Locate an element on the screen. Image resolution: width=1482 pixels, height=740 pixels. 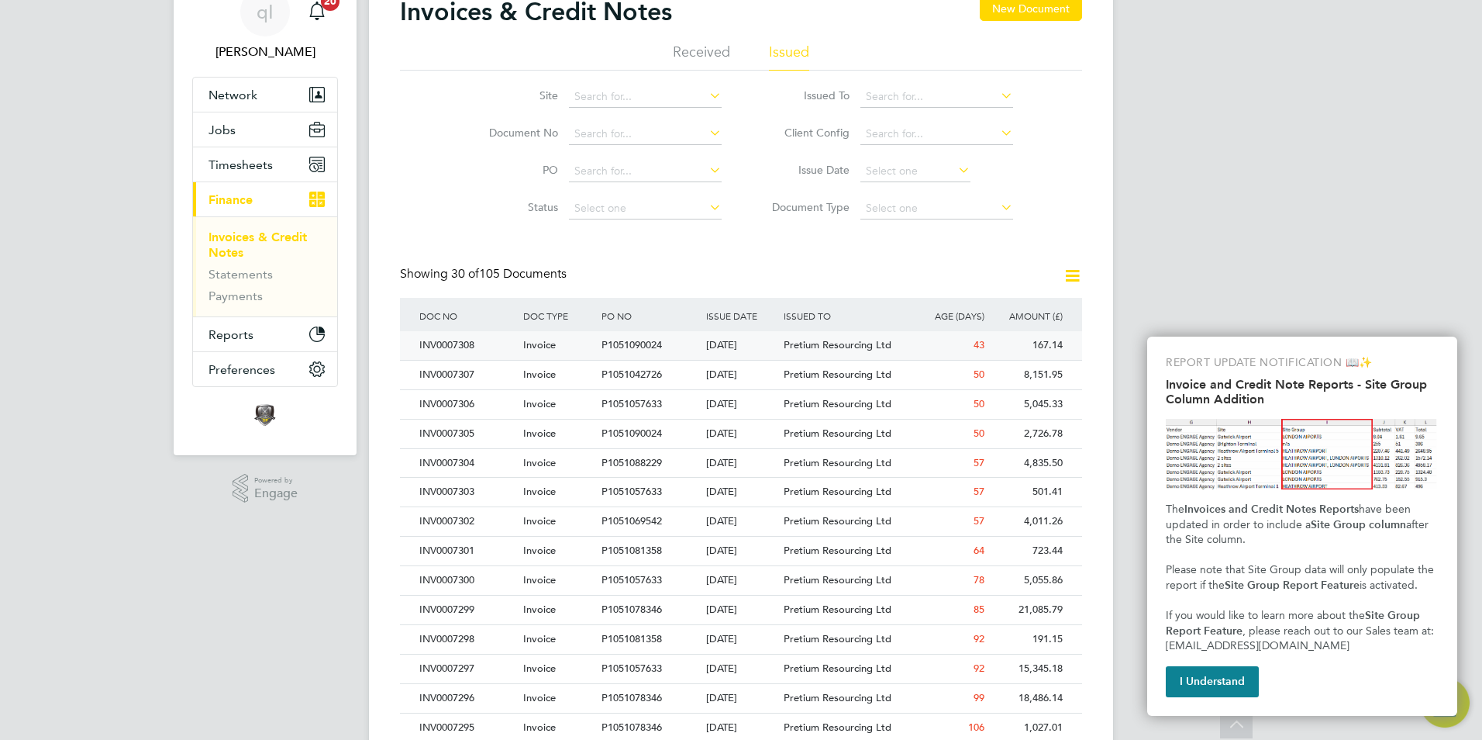
div: 4,011.26 is located at coordinates (1027, 521).